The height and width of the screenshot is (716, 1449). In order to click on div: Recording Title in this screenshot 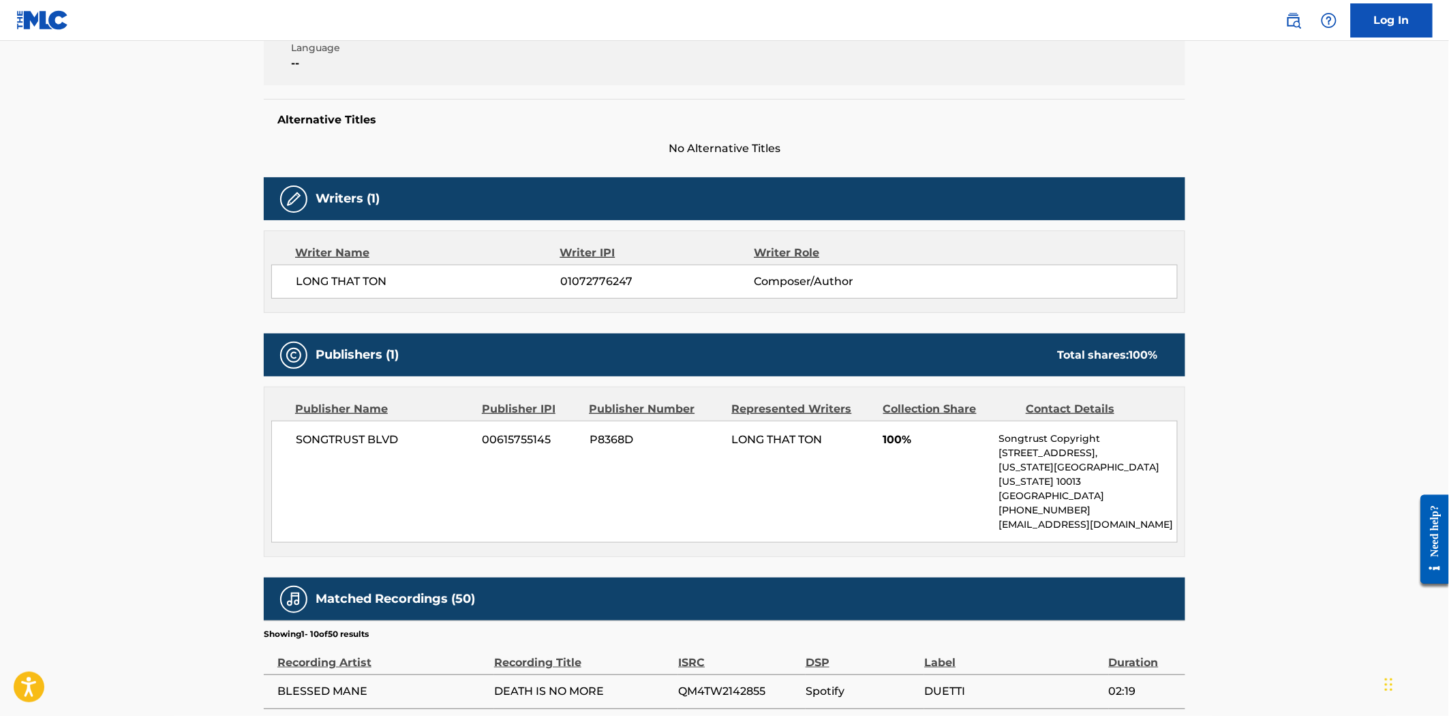, I will do `click(583, 655)`.